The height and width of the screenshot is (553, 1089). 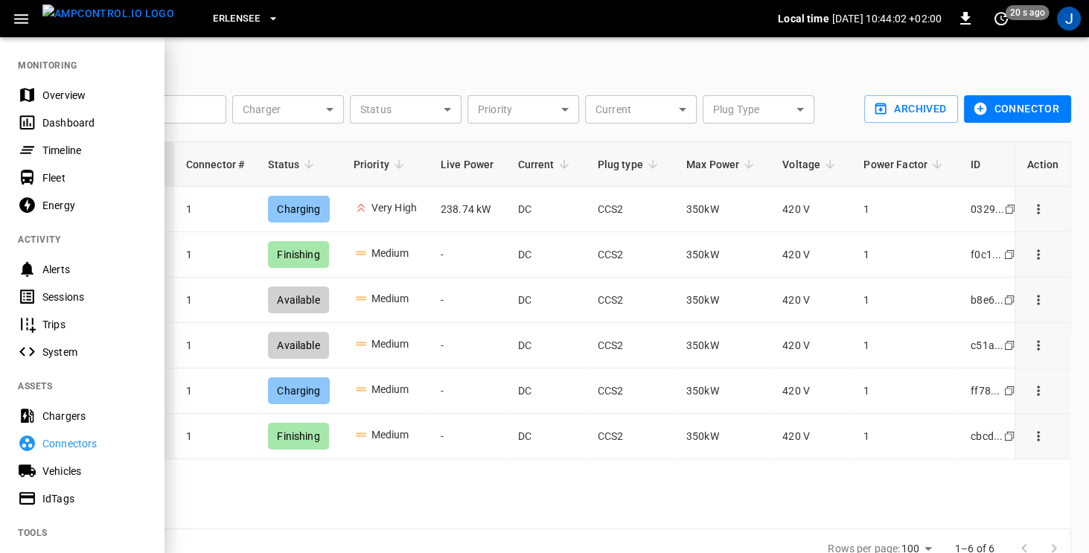 What do you see at coordinates (94, 471) in the screenshot?
I see `div: Vehicles` at bounding box center [94, 471].